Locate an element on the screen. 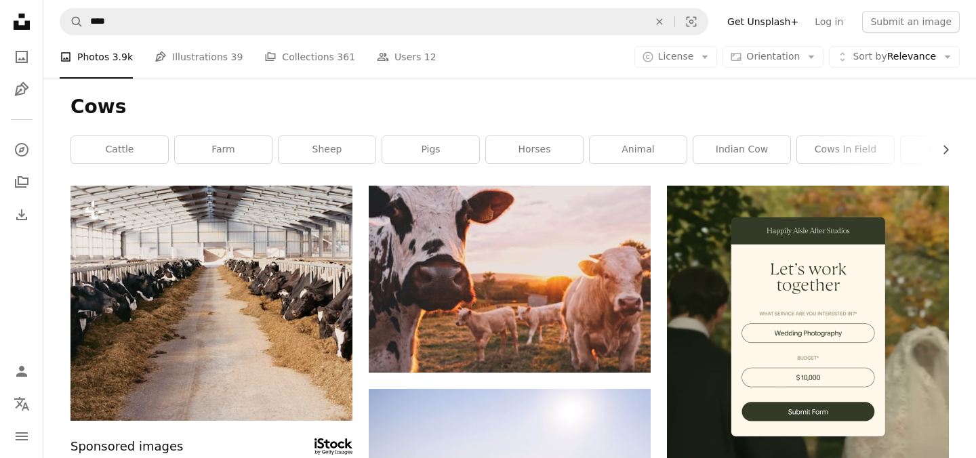 This screenshot has width=976, height=458. span: 39 is located at coordinates (237, 57).